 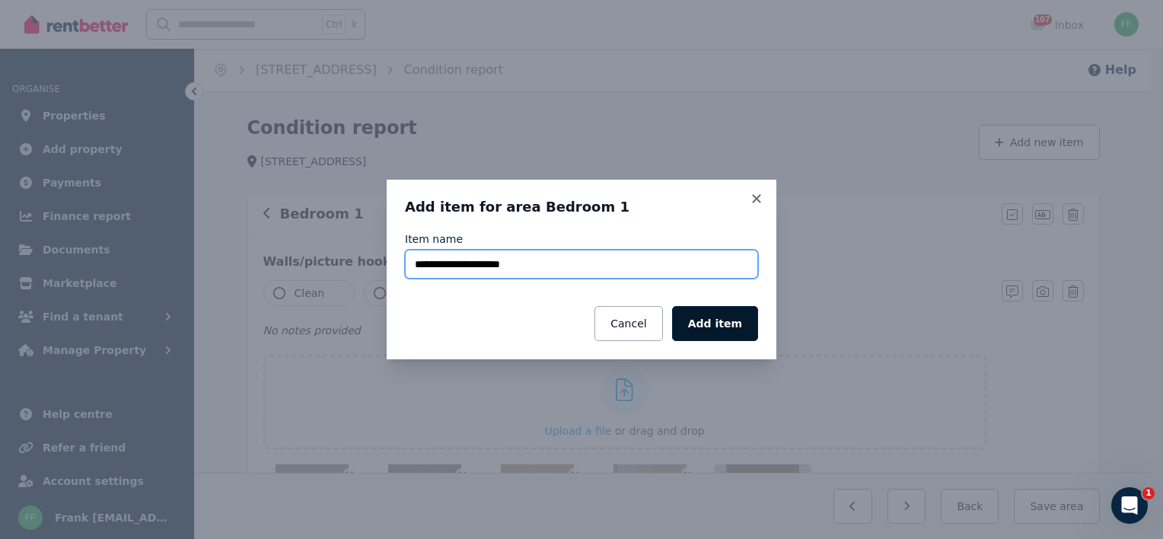 I want to click on span: 1, so click(x=1148, y=493).